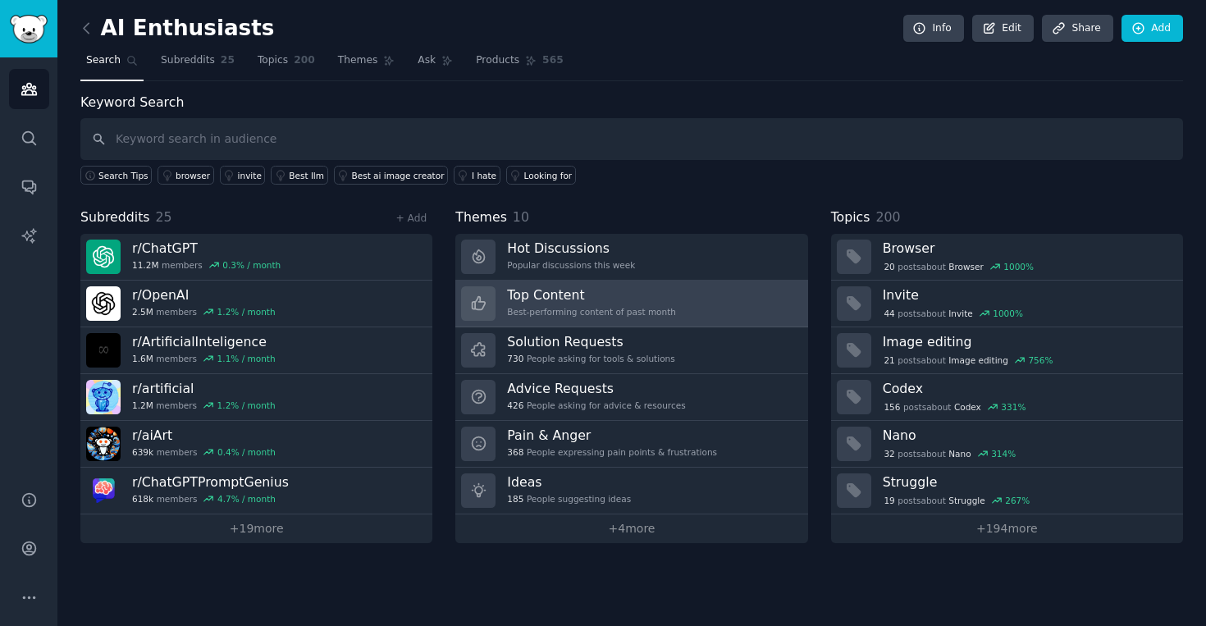  I want to click on a: Image editing21postsaboutImage editing756%, so click(1006, 350).